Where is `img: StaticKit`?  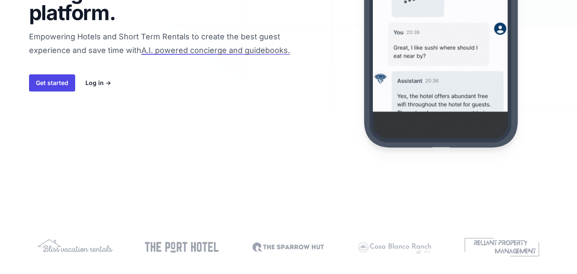 img: StaticKit is located at coordinates (288, 247).